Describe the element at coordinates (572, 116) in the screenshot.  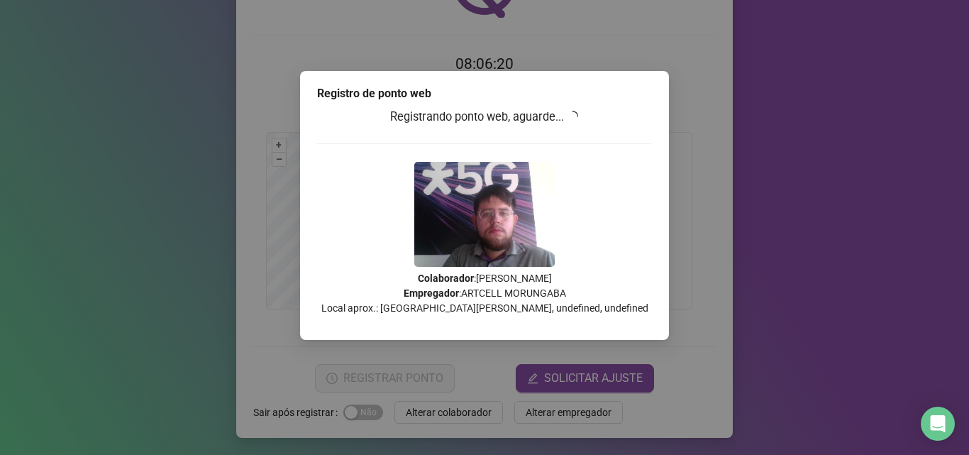
I see `span: loading` at that location.